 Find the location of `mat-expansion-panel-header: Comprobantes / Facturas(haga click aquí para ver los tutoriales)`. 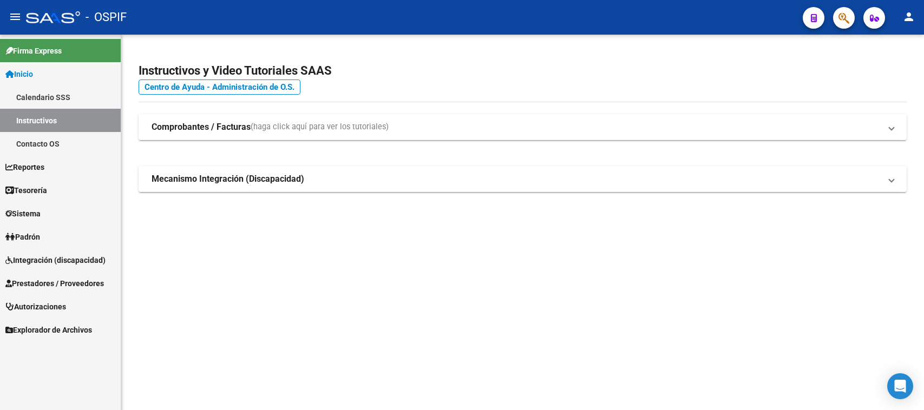

mat-expansion-panel-header: Comprobantes / Facturas(haga click aquí para ver los tutoriales) is located at coordinates (522, 127).